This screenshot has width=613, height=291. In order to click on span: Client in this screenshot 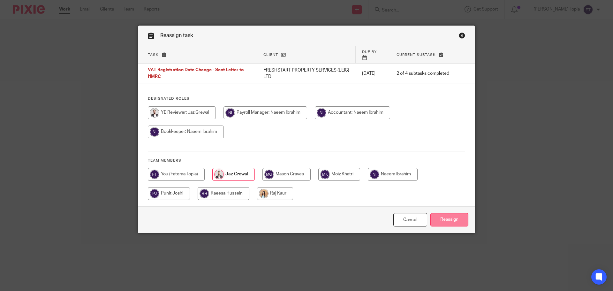, I will do `click(271, 55)`.